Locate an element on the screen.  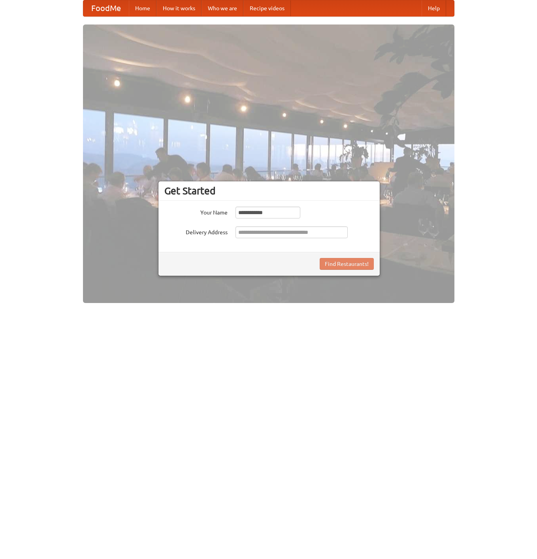
a: Help is located at coordinates (434, 8).